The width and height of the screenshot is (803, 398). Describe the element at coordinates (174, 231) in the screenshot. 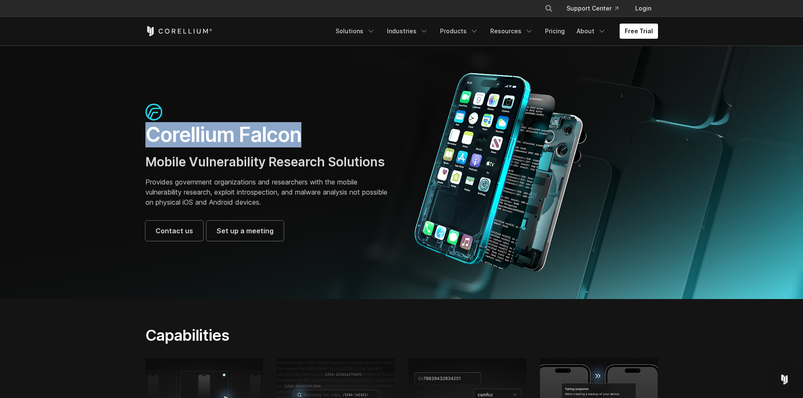

I see `a: Contact us` at that location.